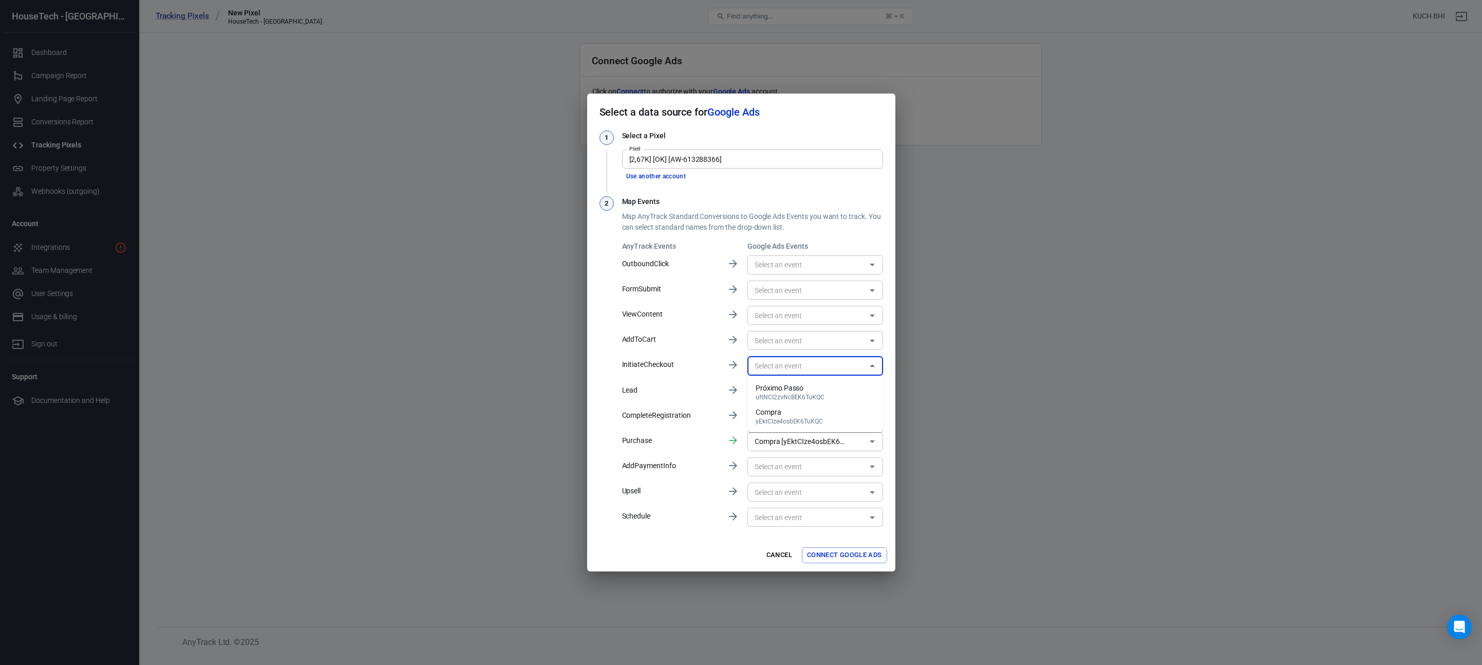 Image resolution: width=1482 pixels, height=665 pixels. What do you see at coordinates (779, 555) in the screenshot?
I see `button: Cancel` at bounding box center [779, 555].